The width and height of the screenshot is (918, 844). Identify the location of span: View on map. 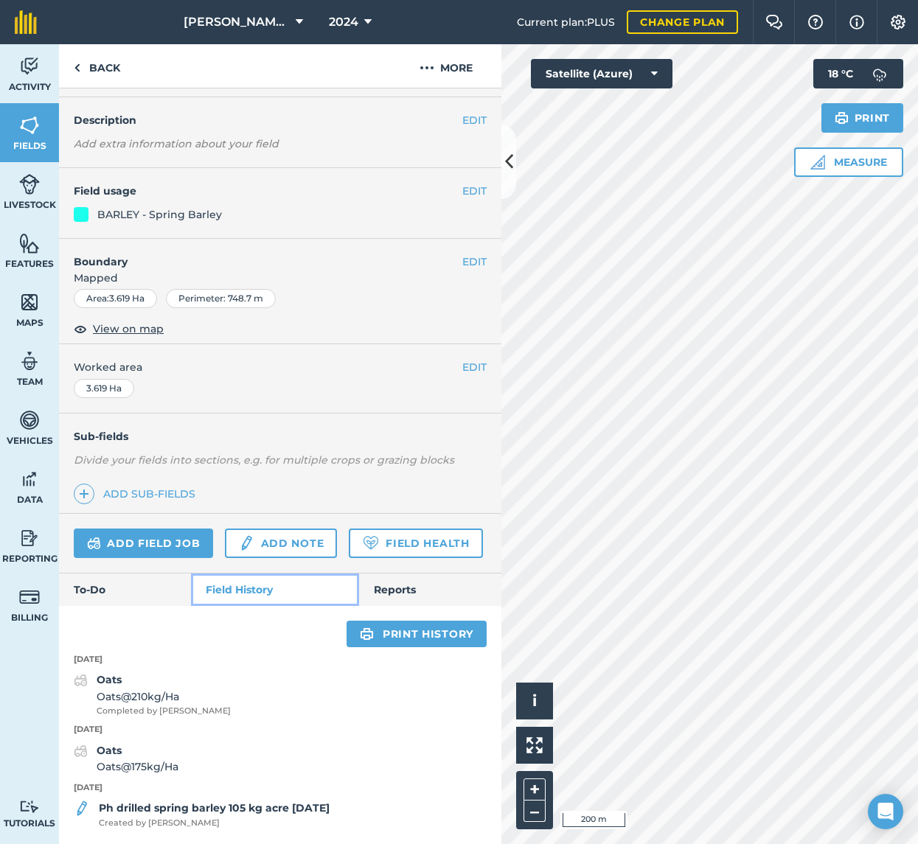
(128, 329).